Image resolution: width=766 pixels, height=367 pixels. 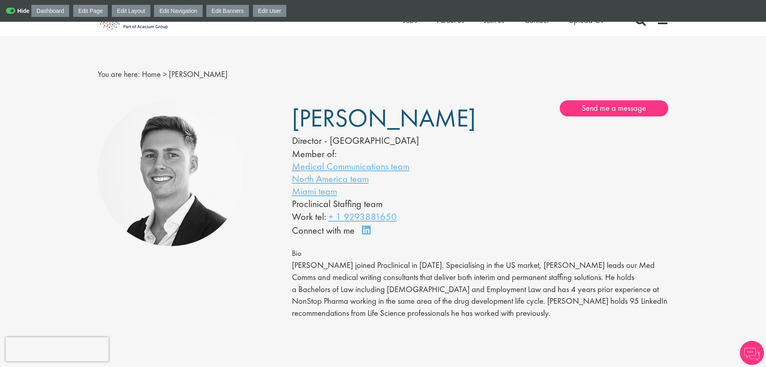 What do you see at coordinates (270, 11) in the screenshot?
I see `a: Edit User` at bounding box center [270, 11].